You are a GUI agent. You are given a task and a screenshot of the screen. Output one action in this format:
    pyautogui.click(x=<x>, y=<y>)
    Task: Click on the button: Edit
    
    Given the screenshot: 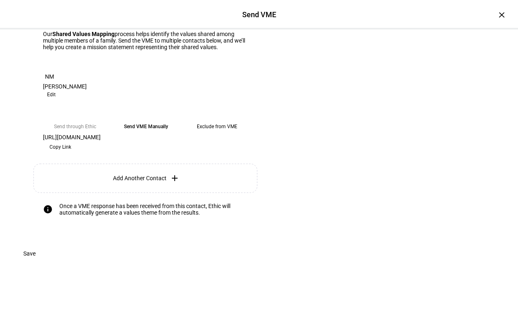 What is the action you would take?
    pyautogui.click(x=51, y=94)
    